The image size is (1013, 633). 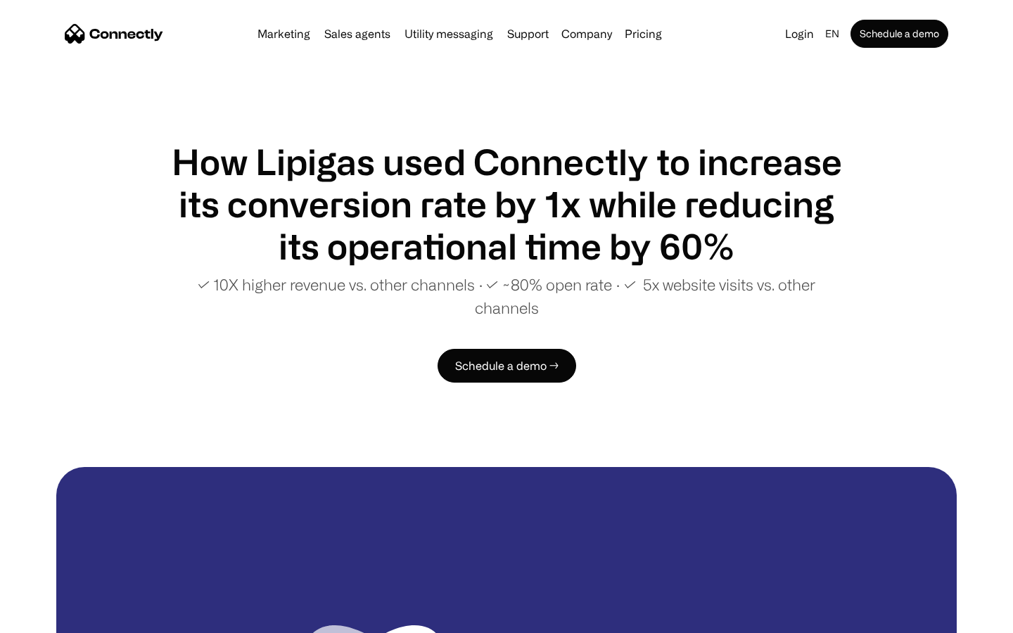 What do you see at coordinates (528, 34) in the screenshot?
I see `a: Support` at bounding box center [528, 34].